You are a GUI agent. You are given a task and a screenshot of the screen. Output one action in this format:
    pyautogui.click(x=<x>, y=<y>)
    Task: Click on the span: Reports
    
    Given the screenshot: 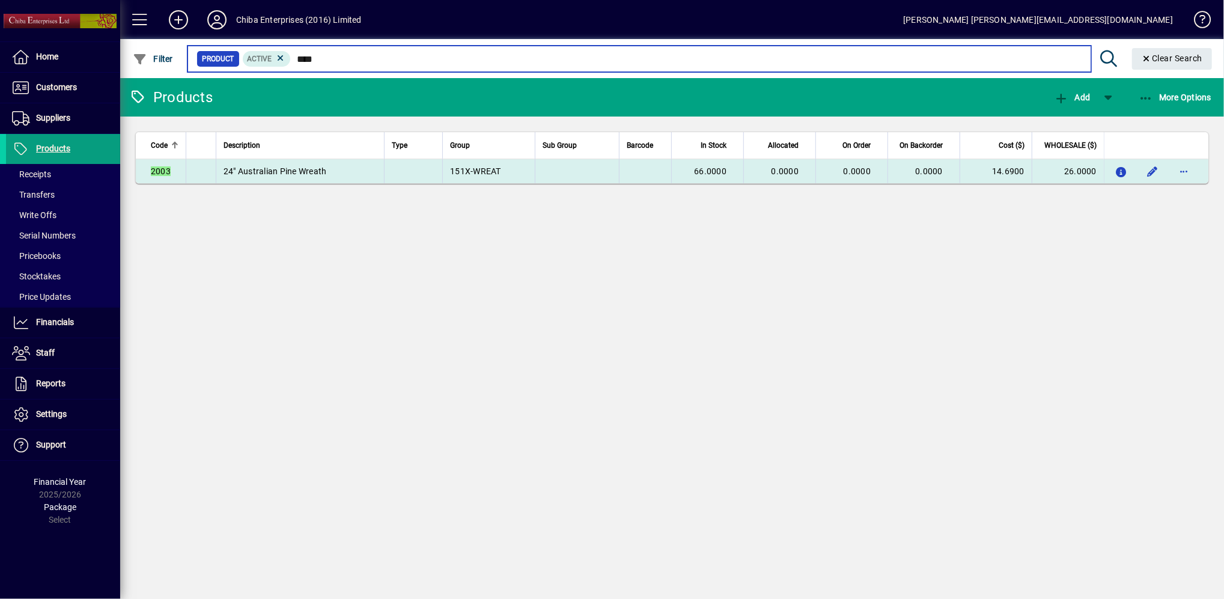 What is the action you would take?
    pyautogui.click(x=50, y=383)
    